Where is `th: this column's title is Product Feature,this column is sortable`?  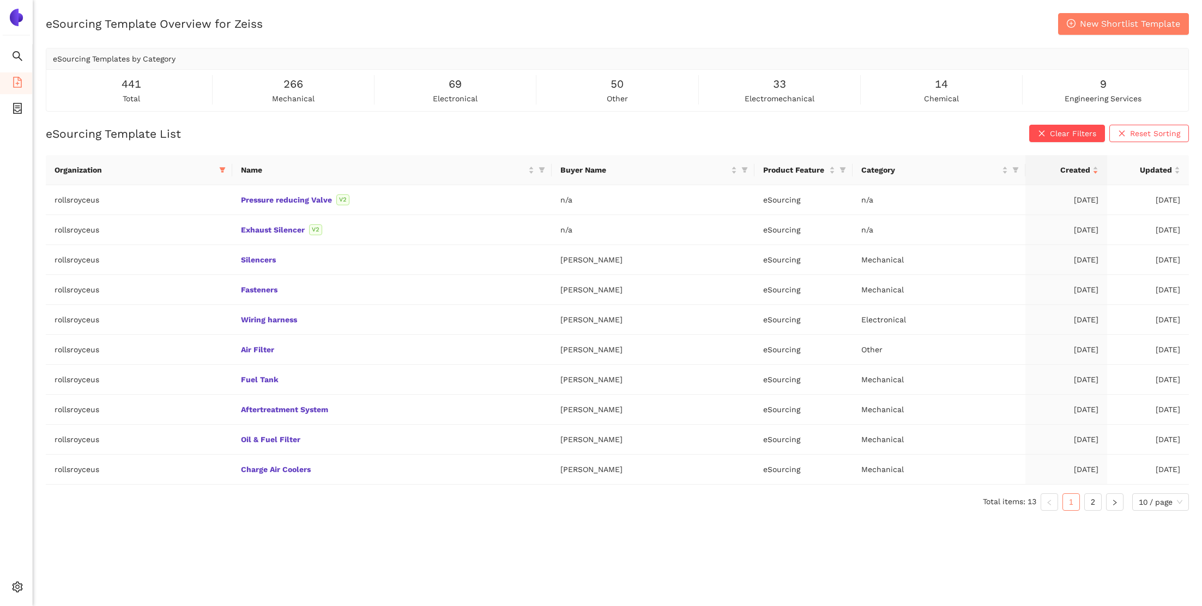
th: this column's title is Product Feature,this column is sortable is located at coordinates (803, 170).